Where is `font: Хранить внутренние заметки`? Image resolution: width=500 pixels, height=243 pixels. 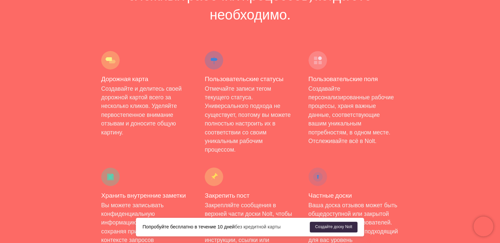 font: Хранить внутренние заметки is located at coordinates (143, 195).